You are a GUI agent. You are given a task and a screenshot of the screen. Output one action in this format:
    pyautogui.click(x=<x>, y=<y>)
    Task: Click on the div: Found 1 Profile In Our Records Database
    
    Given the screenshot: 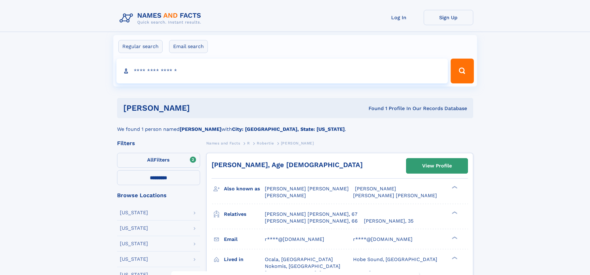 What is the action you would take?
    pyautogui.click(x=373, y=108)
    